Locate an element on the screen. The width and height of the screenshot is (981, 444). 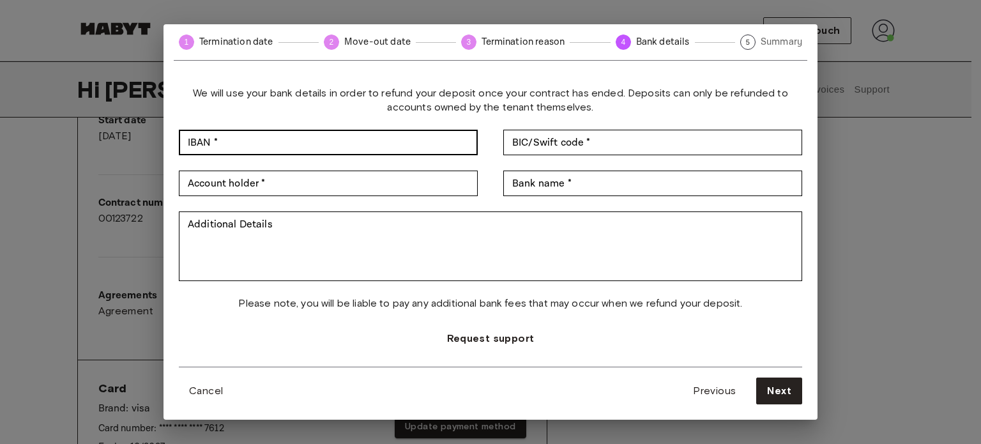
button: Cancel is located at coordinates (206, 391).